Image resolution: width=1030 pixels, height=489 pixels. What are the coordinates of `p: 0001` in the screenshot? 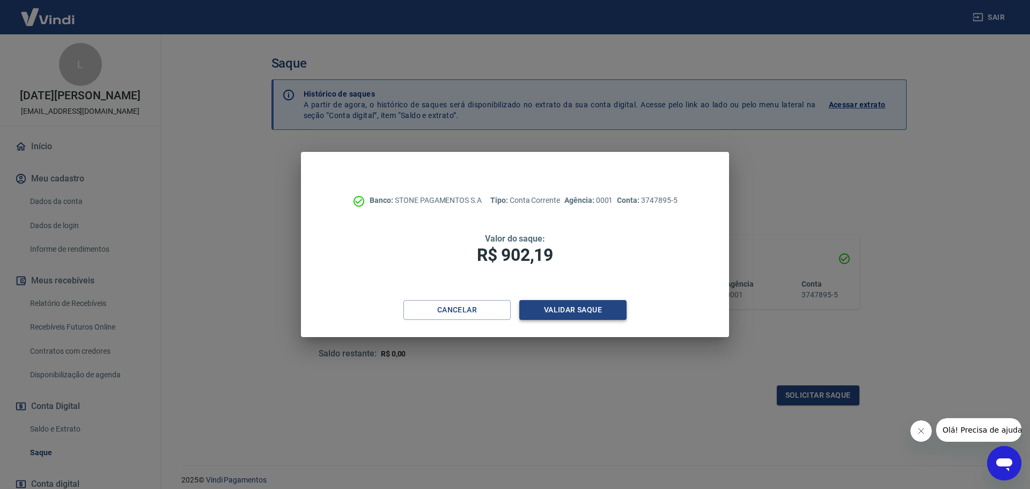 It's located at (589, 200).